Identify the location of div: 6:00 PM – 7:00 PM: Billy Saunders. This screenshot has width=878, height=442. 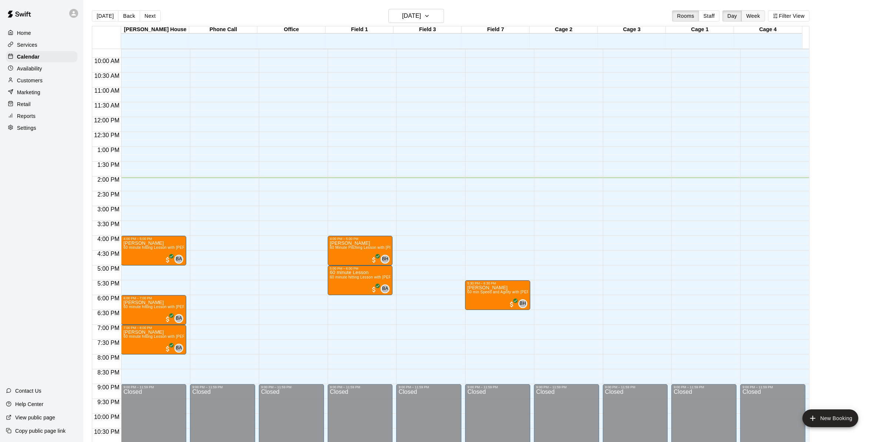
(154, 310).